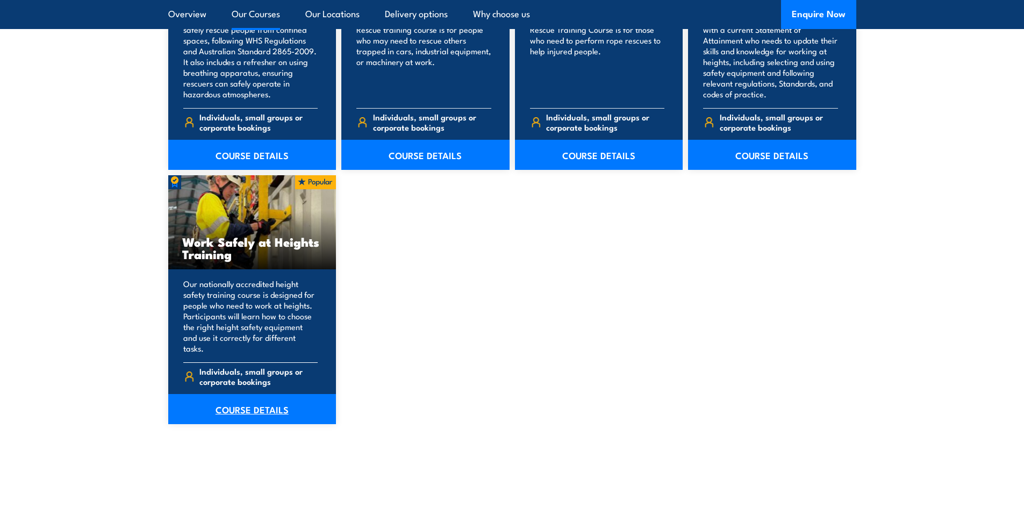 This screenshot has width=1024, height=508. Describe the element at coordinates (597, 56) in the screenshot. I see `p: Our nationally accredited Vertical Rescue Training Course is for those who need to perform rope r...` at that location.